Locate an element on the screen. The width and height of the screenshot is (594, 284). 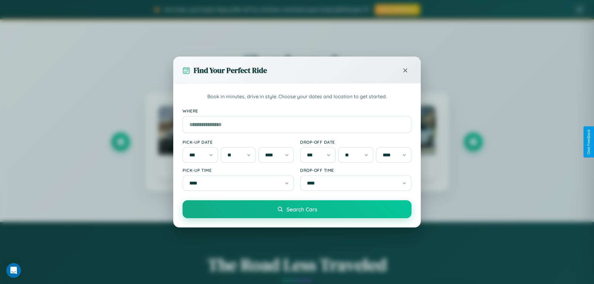
p: Book in minutes, drive in style. Choose your dates and location to get started. is located at coordinates (297, 97).